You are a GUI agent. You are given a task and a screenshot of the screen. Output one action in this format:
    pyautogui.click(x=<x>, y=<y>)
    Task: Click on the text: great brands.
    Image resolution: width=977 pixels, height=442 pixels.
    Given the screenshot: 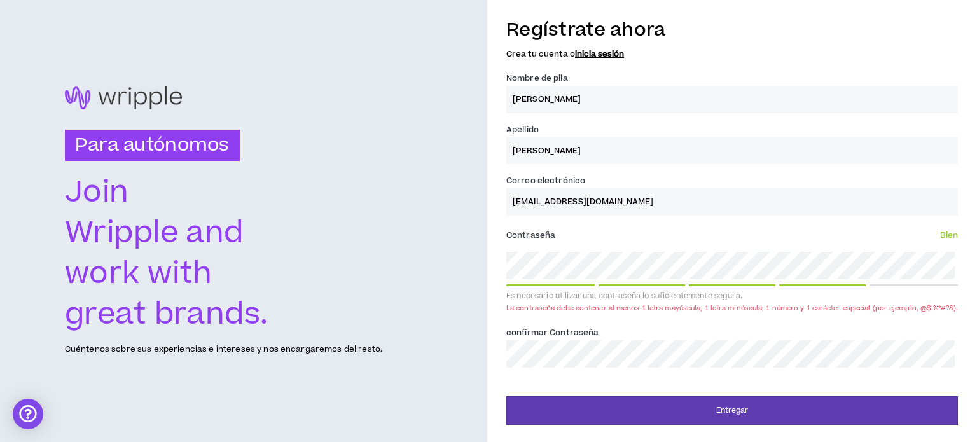 What is the action you would take?
    pyautogui.click(x=167, y=315)
    